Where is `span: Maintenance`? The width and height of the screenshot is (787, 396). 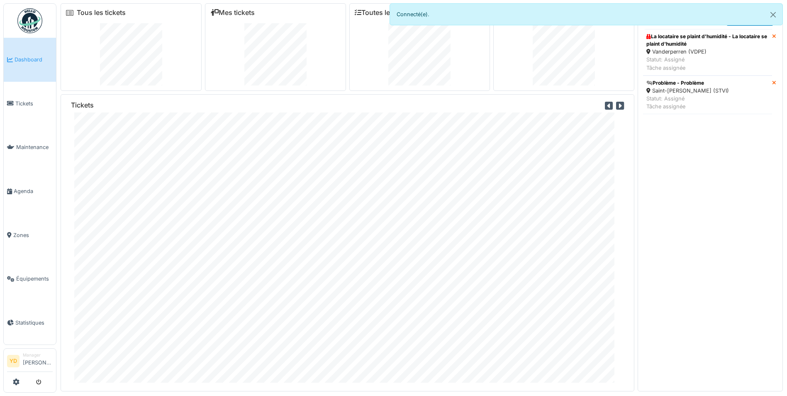 span: Maintenance is located at coordinates (34, 147).